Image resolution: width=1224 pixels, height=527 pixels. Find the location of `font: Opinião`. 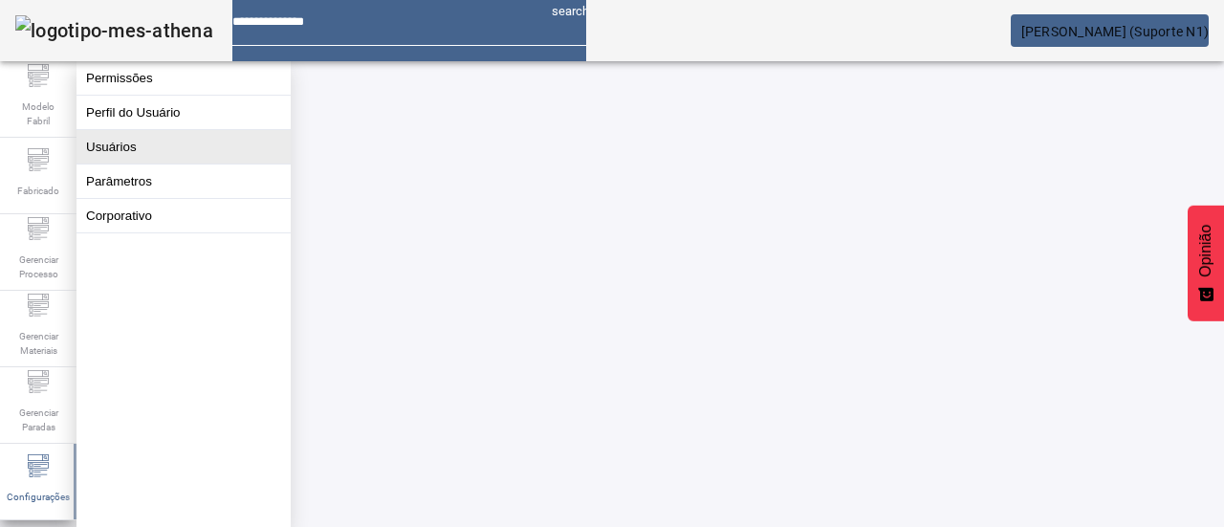

font: Opinião is located at coordinates (1205, 251).